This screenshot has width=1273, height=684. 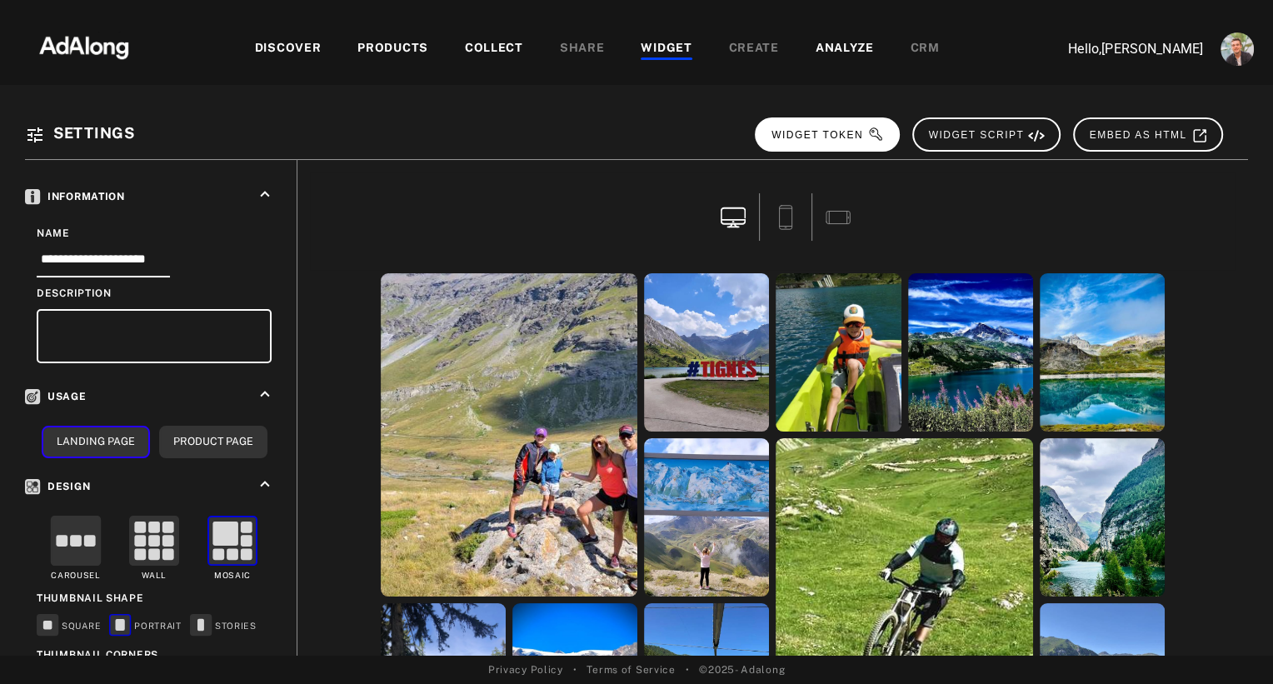 What do you see at coordinates (1149, 135) in the screenshot?
I see `span: EMBED AS HTML` at bounding box center [1149, 135].